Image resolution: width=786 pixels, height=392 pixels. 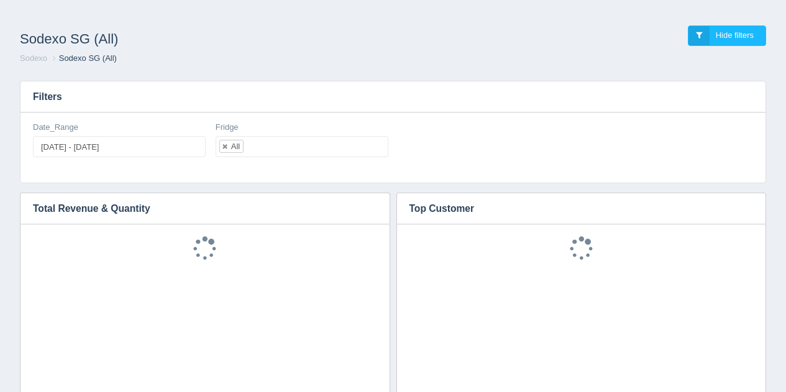 I want to click on li: Sodexo SG (All), so click(x=83, y=58).